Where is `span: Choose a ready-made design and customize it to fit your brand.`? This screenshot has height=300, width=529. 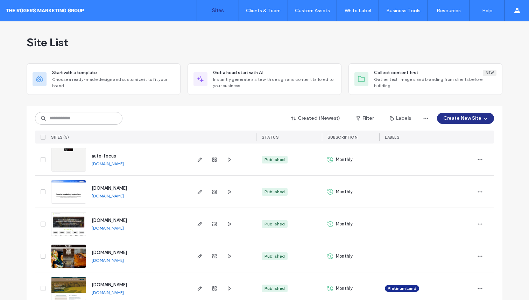
span: Choose a ready-made design and customize it to fit your brand. is located at coordinates (113, 83).